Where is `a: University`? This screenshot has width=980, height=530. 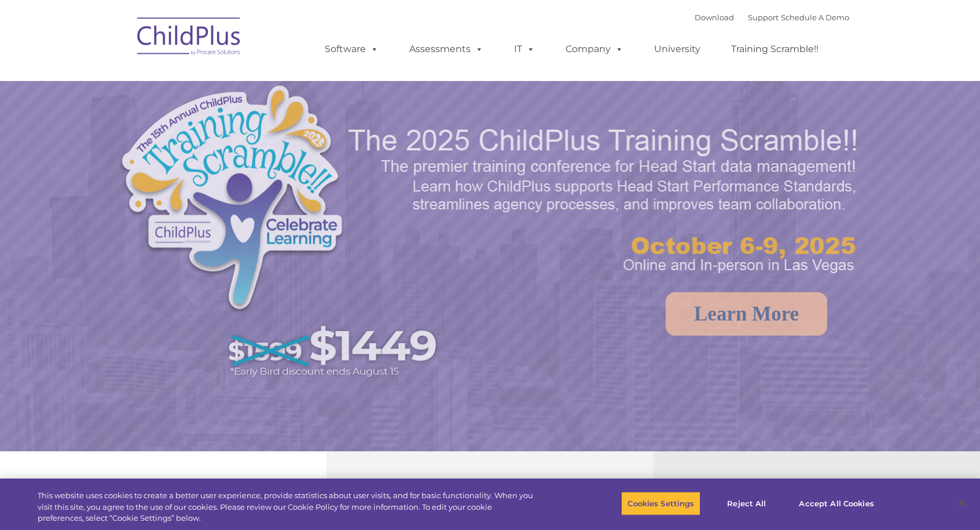
a: University is located at coordinates (677, 49).